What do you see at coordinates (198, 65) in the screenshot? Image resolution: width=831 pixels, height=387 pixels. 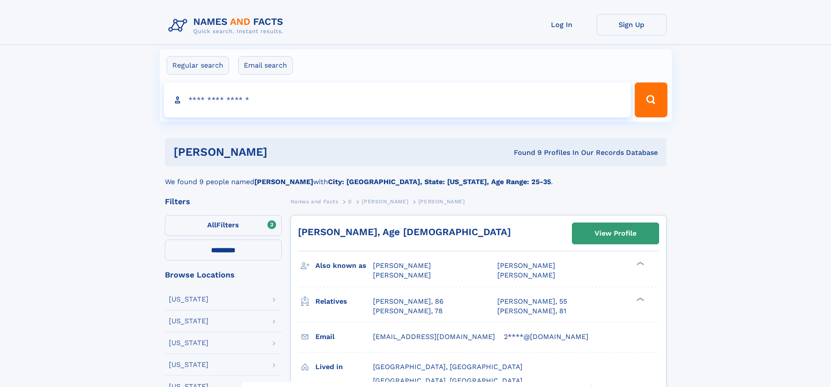 I see `label: Regular search` at bounding box center [198, 65].